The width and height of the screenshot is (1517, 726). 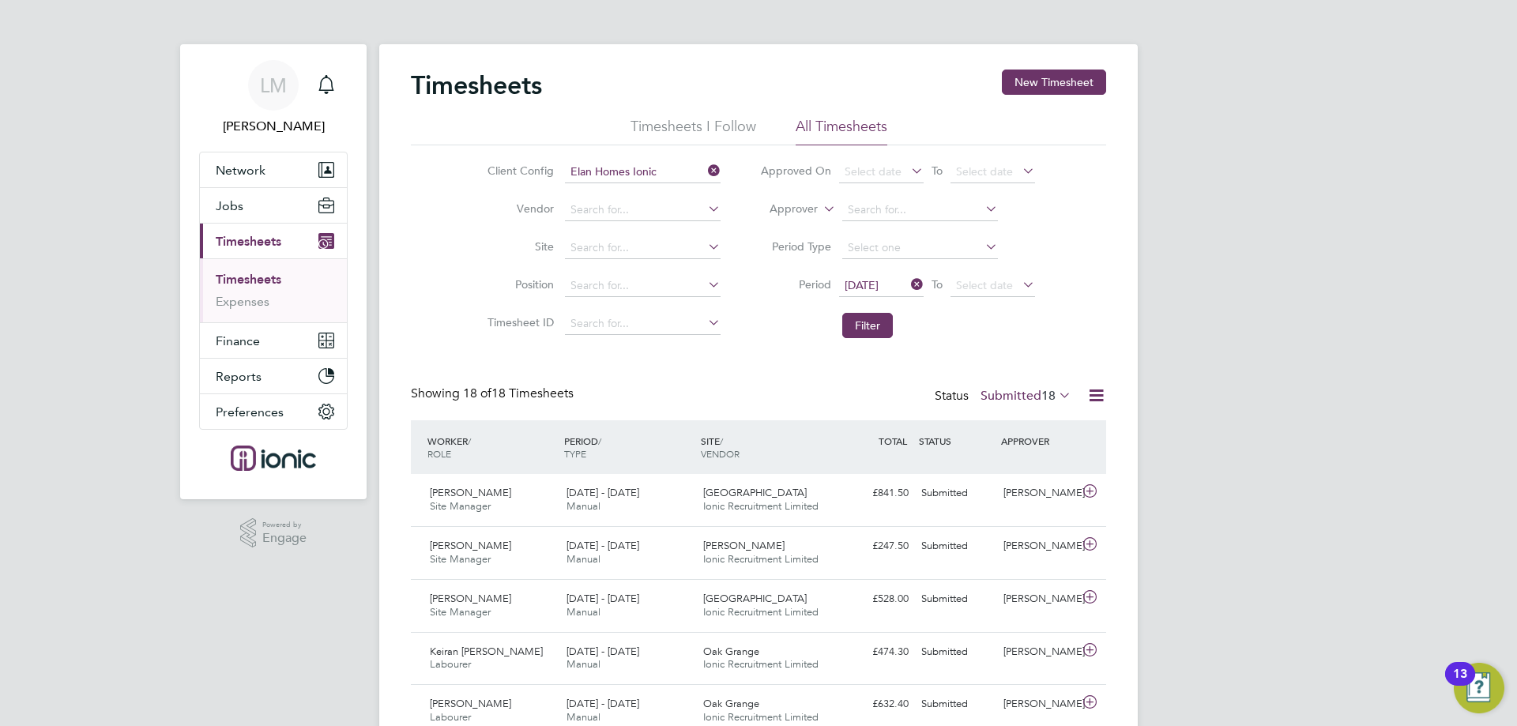 What do you see at coordinates (518, 322) in the screenshot?
I see `label: Timesheet ID` at bounding box center [518, 322].